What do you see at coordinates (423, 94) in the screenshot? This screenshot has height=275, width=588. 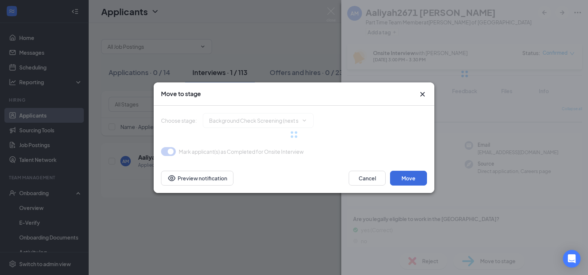 I see `svg: Cross` at bounding box center [423, 94].